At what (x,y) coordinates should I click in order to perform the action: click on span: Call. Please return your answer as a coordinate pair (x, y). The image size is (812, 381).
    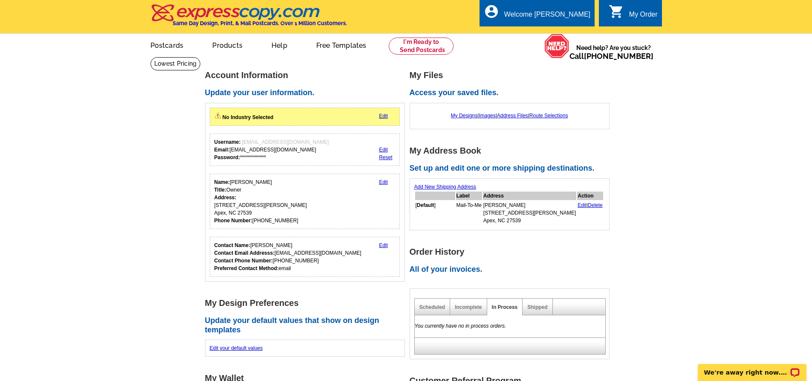
    Looking at the image, I should click on (612, 56).